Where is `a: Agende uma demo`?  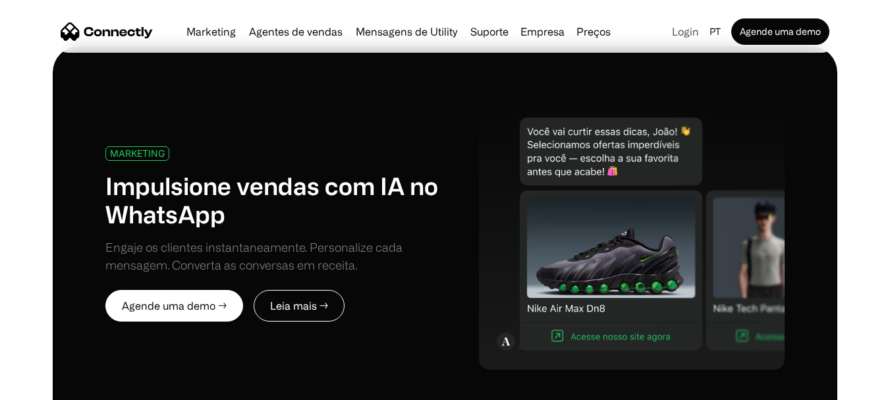
a: Agende uma demo is located at coordinates (780, 32).